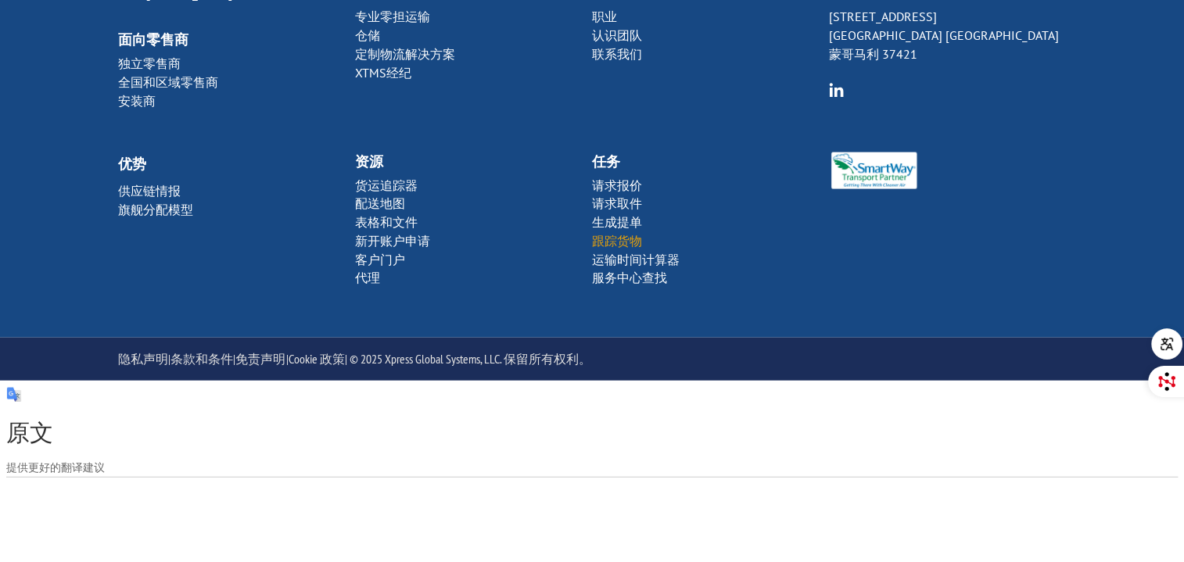 Image resolution: width=1184 pixels, height=562 pixels. Describe the element at coordinates (380, 260) in the screenshot. I see `a: 客户门户` at that location.